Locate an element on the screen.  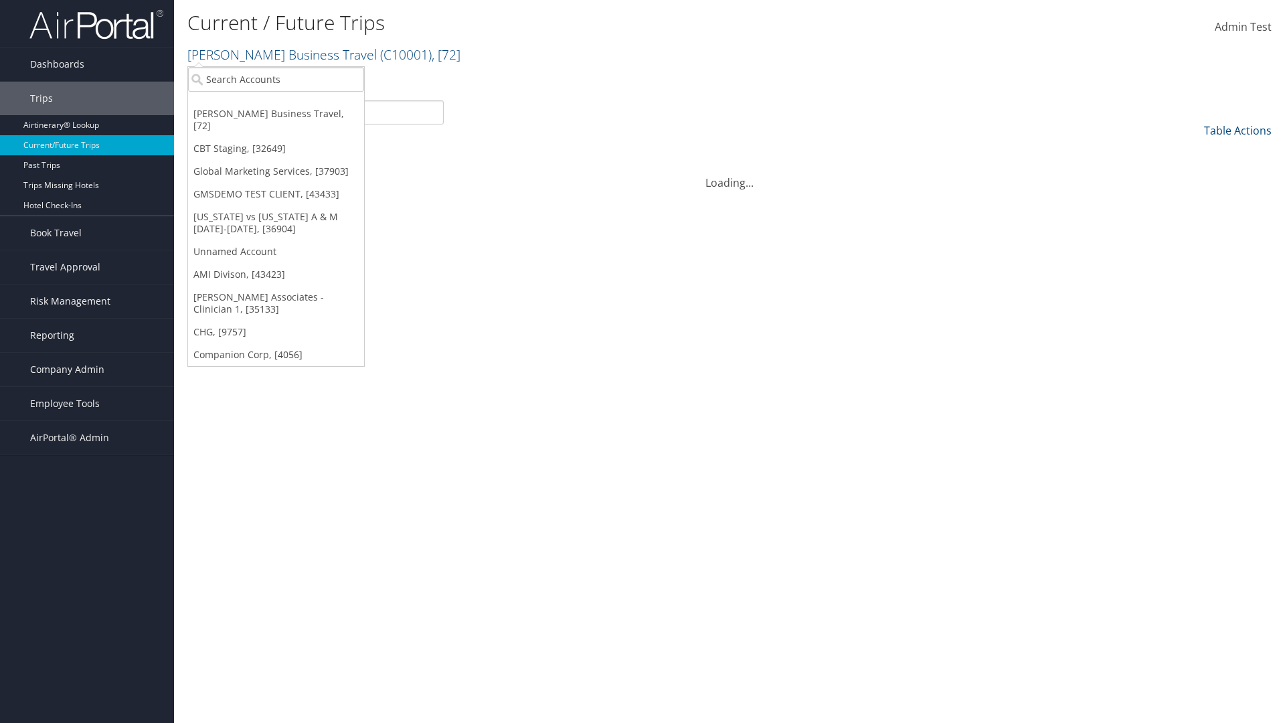
span: ( C10001 ) is located at coordinates (406, 54).